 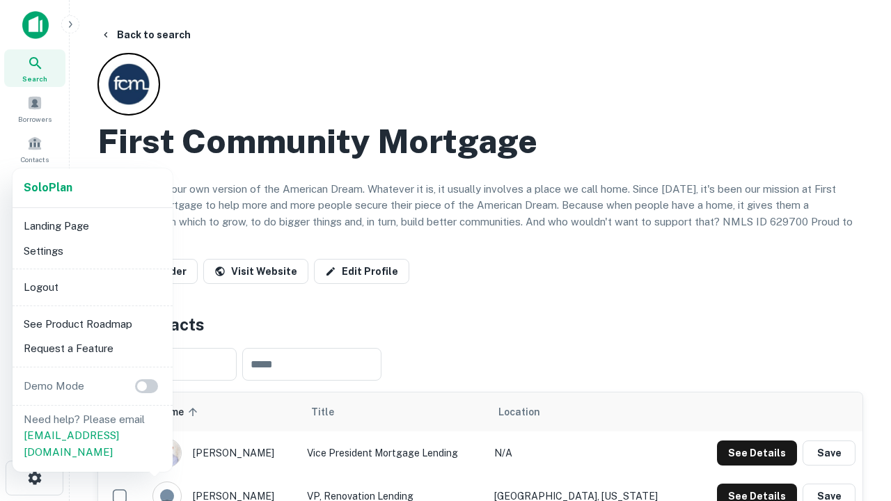 I want to click on a: SoloPlan, so click(x=48, y=188).